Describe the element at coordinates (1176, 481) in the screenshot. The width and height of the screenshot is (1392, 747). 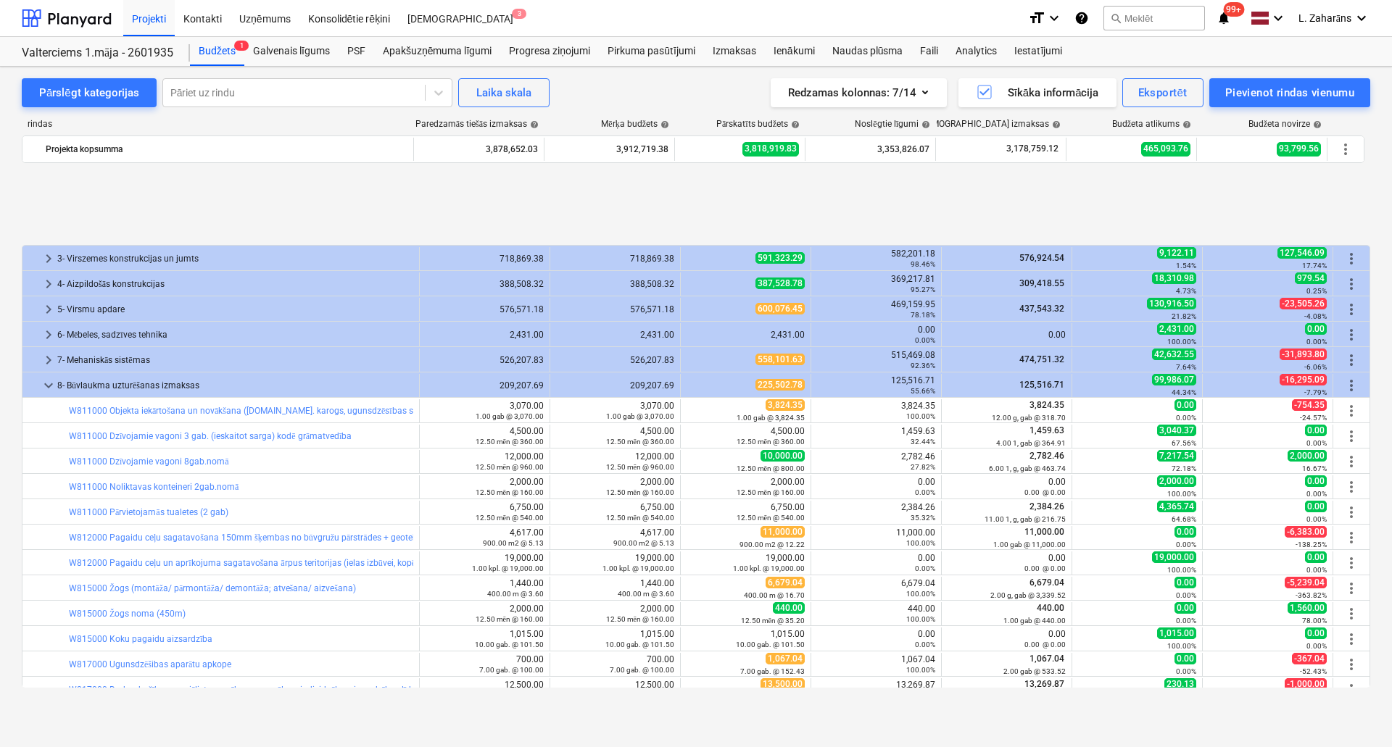
I see `span: 2,000.00` at that location.